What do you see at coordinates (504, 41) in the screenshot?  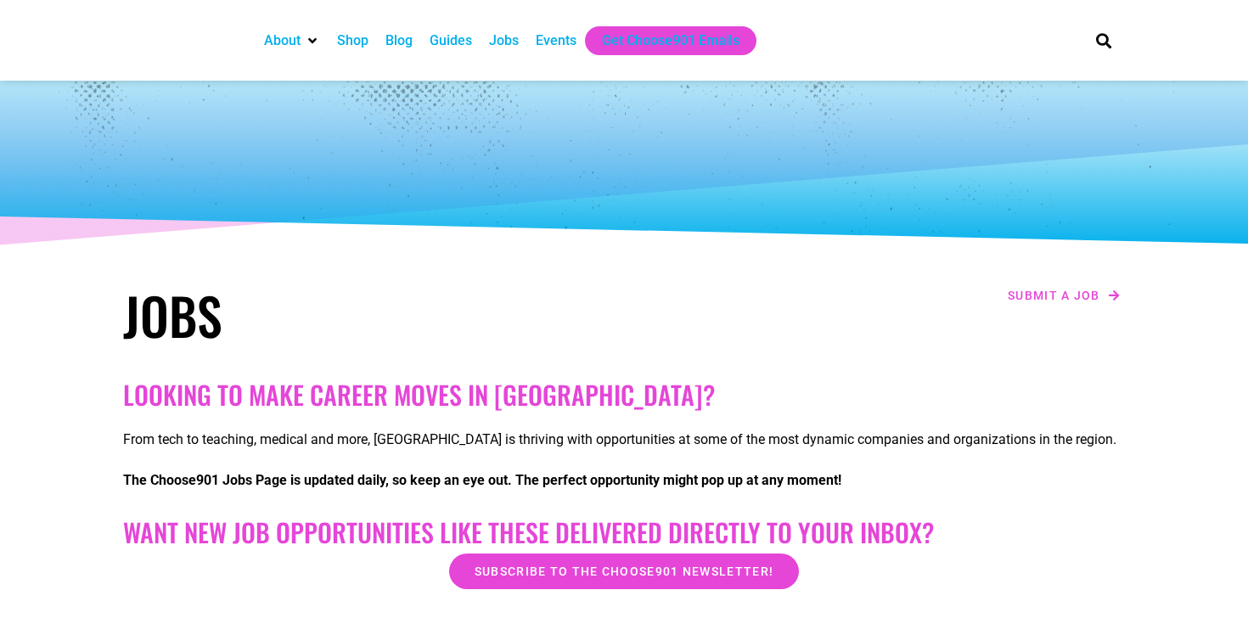 I see `div: Jobs` at bounding box center [504, 41].